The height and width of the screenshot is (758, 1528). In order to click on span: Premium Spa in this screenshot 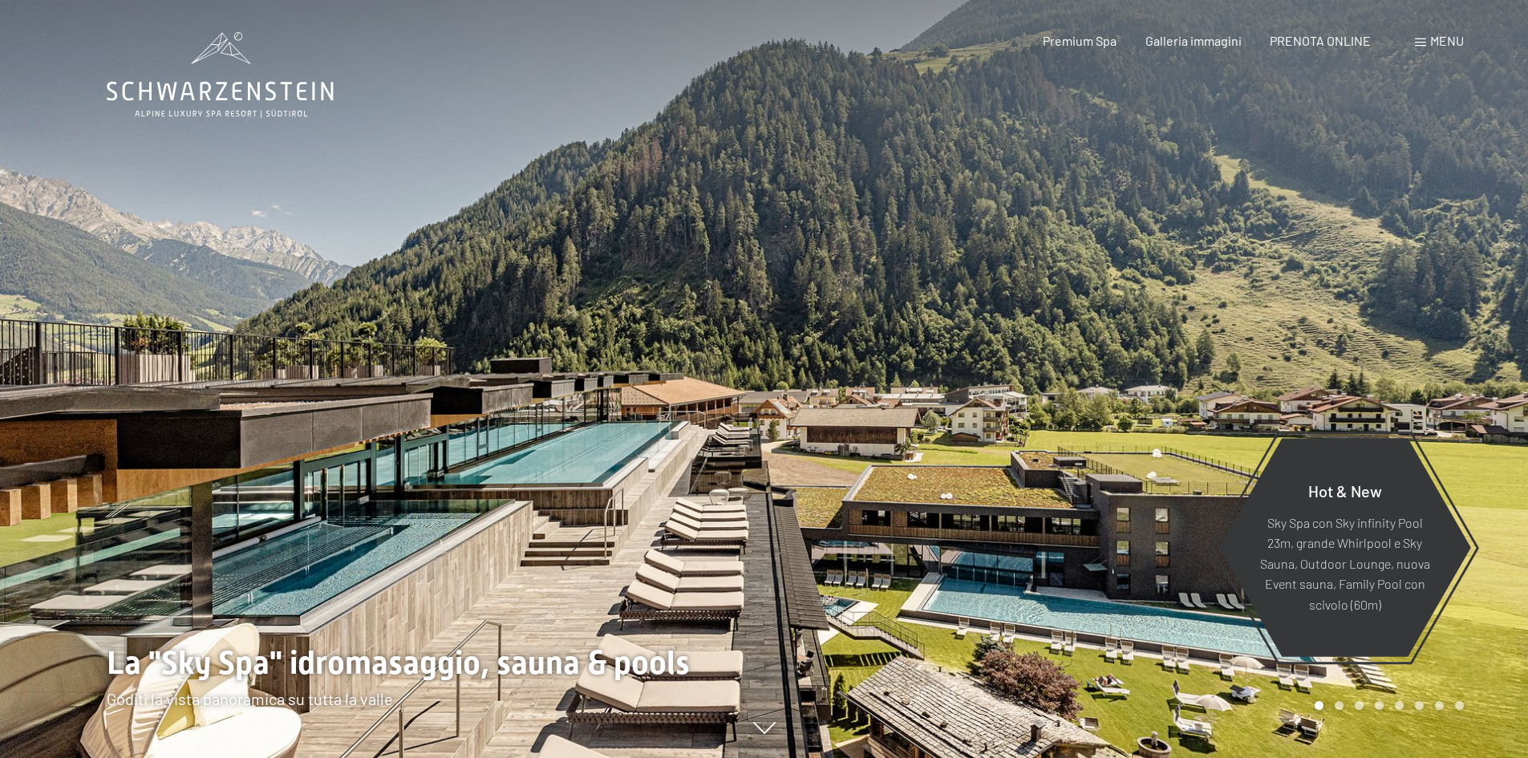, I will do `click(1080, 40)`.